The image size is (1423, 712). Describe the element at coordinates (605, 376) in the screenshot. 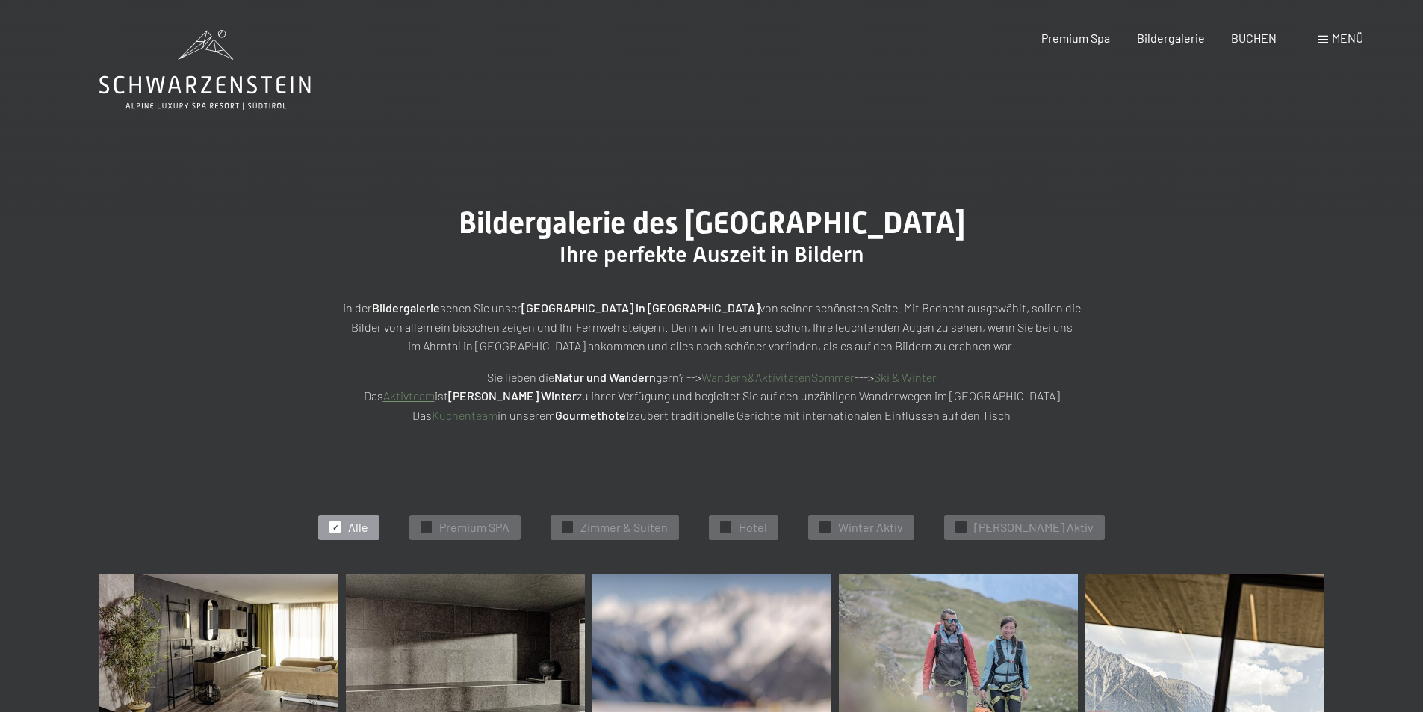

I see `strong: Natur und Wandern` at that location.